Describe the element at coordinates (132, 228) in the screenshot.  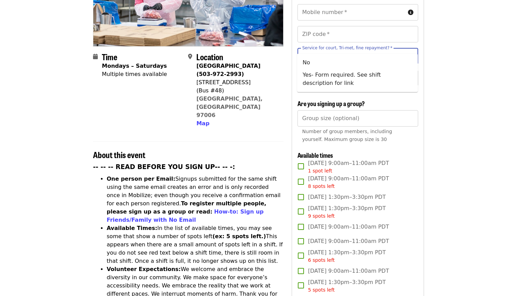
I see `strong: Available Times:` at that location.